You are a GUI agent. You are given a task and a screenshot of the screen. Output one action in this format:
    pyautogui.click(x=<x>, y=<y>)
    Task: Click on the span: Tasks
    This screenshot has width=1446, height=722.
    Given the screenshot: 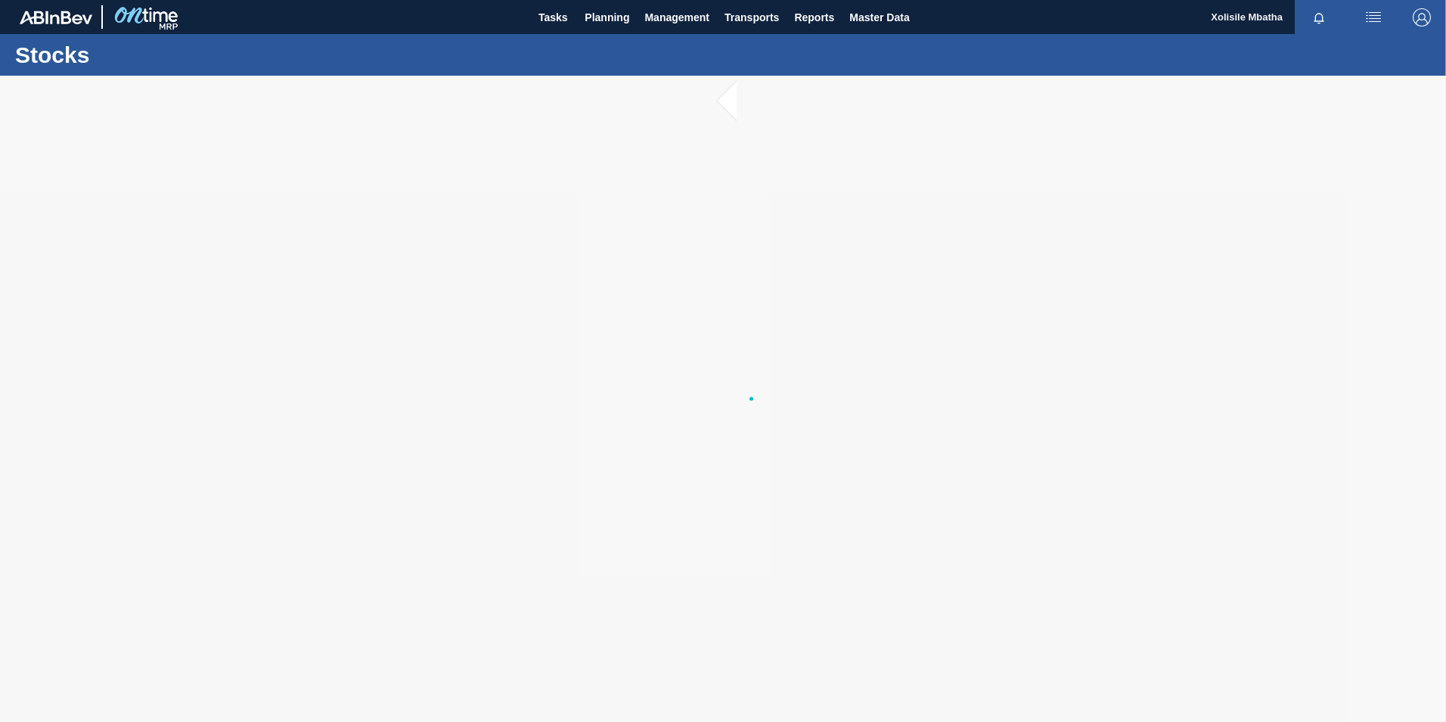 What is the action you would take?
    pyautogui.click(x=553, y=17)
    